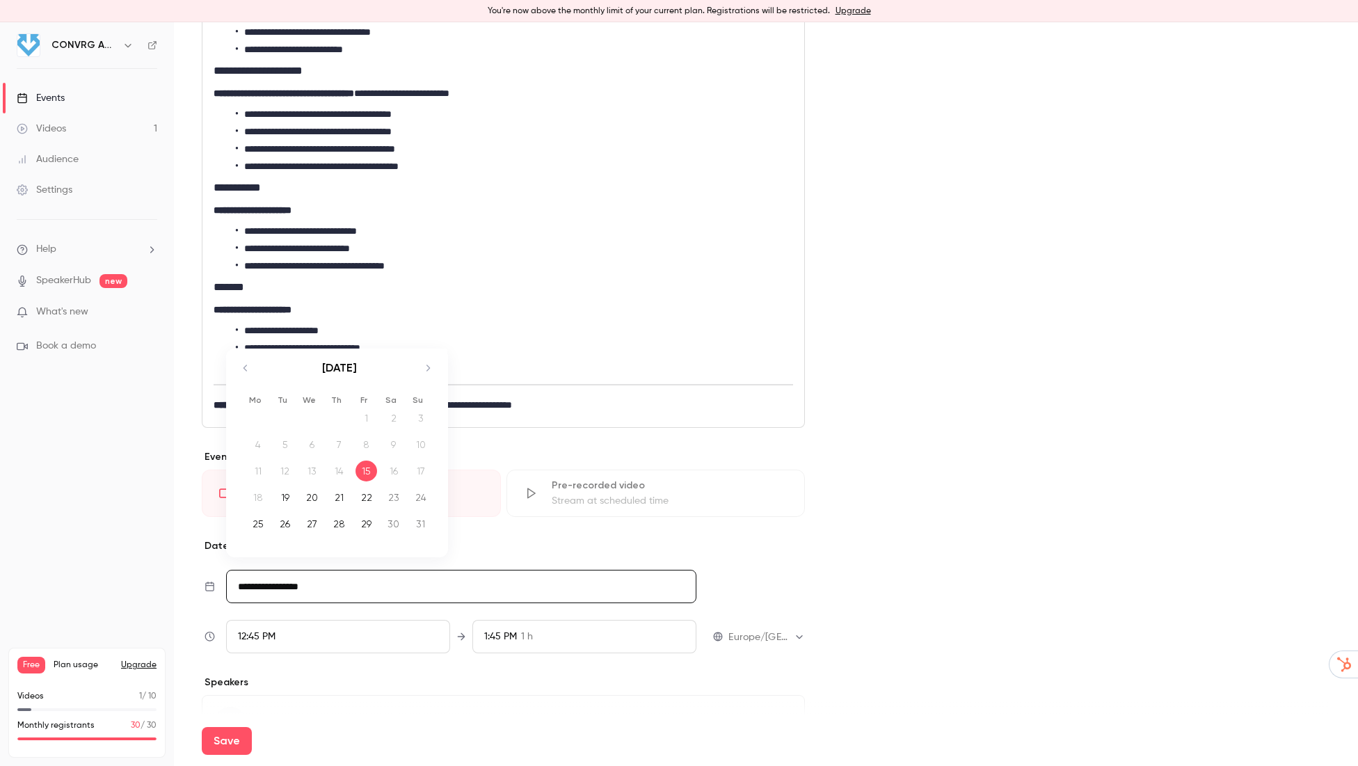  Describe the element at coordinates (420, 524) in the screenshot. I see `div: 31` at that location.